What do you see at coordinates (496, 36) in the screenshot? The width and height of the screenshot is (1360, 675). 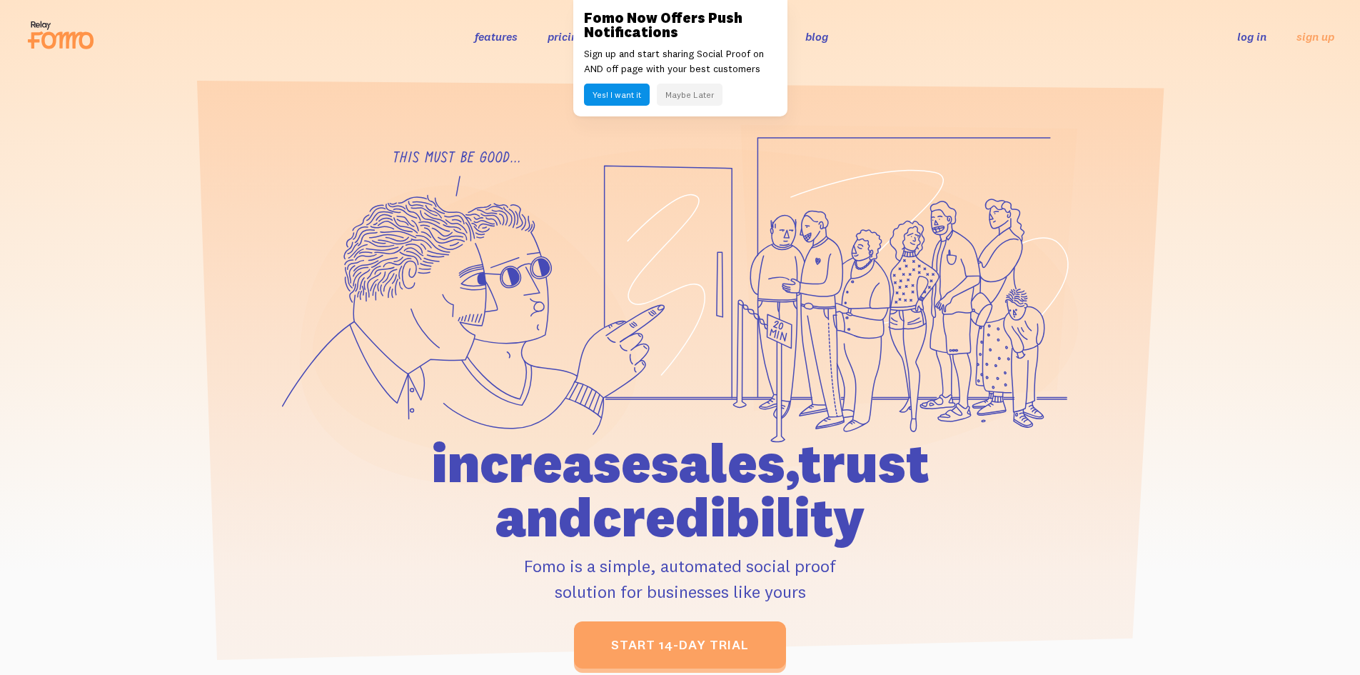 I see `a: features` at bounding box center [496, 36].